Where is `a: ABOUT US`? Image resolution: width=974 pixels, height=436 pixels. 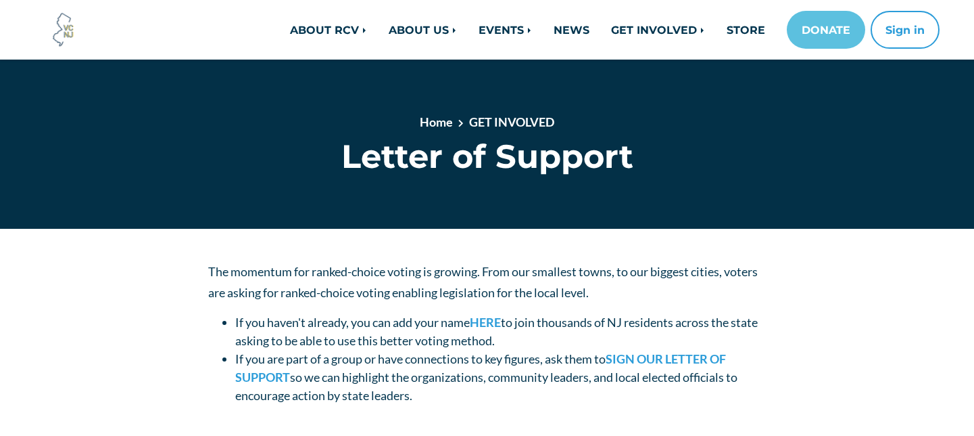
a: ABOUT US is located at coordinates (423, 30).